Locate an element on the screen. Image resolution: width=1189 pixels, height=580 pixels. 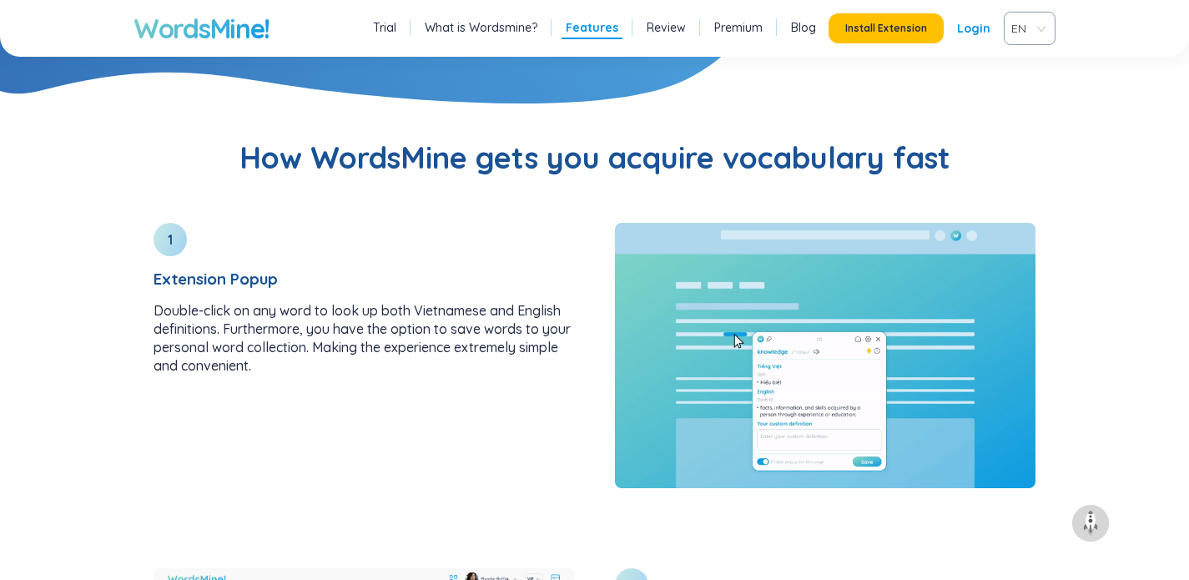
a: Blog is located at coordinates (804, 28).